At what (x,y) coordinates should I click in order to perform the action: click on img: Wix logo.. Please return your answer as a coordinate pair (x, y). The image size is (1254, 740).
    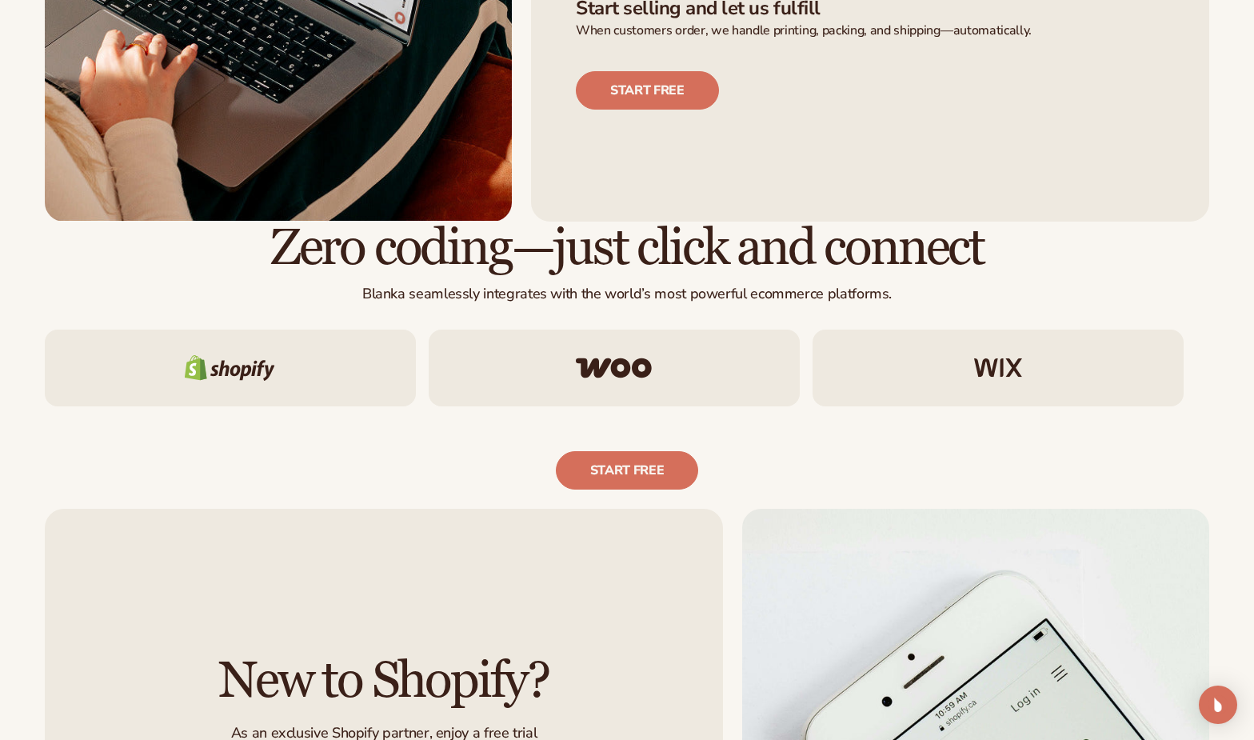
    Looking at the image, I should click on (998, 368).